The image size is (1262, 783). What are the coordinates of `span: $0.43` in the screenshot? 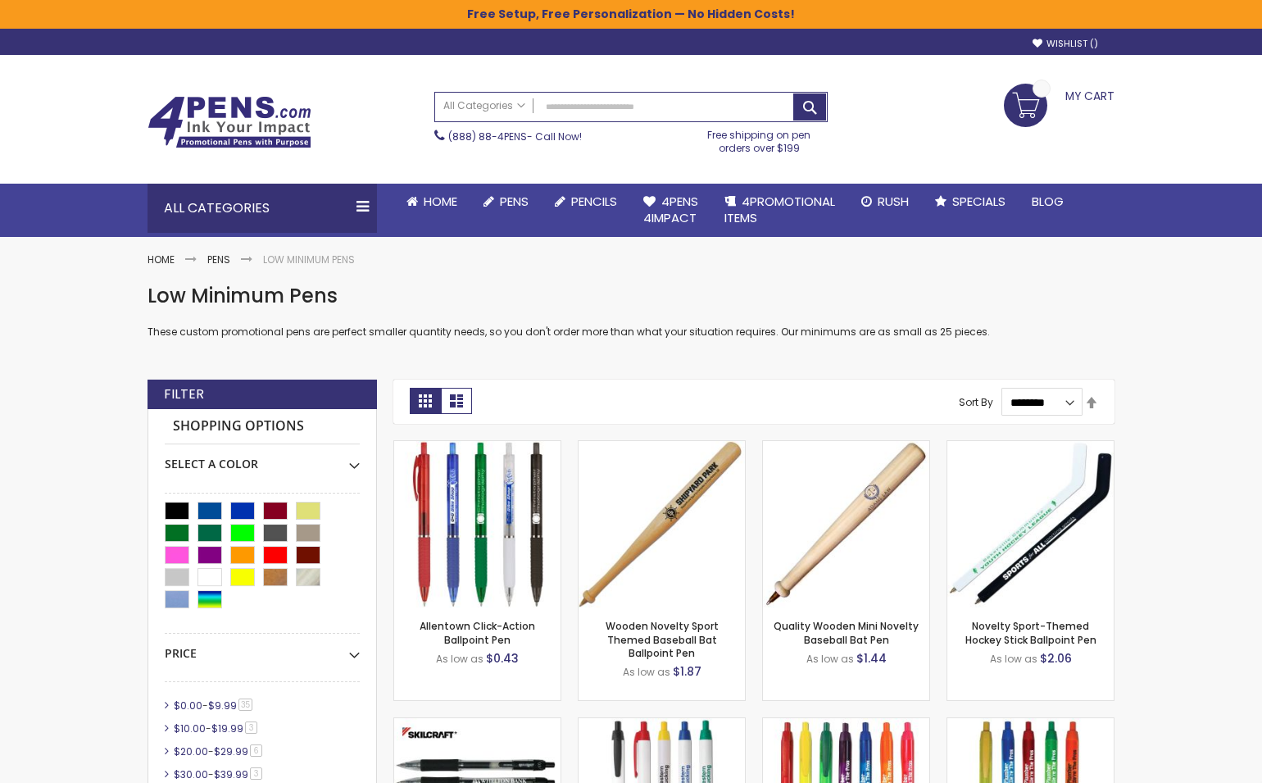 It's located at (502, 658).